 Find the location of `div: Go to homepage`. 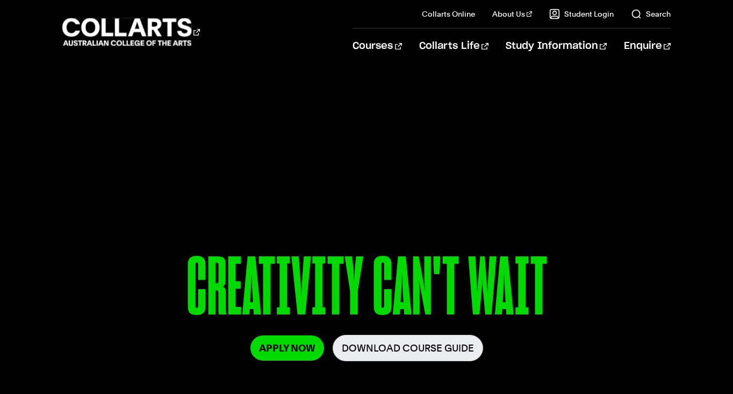

div: Go to homepage is located at coordinates (131, 32).